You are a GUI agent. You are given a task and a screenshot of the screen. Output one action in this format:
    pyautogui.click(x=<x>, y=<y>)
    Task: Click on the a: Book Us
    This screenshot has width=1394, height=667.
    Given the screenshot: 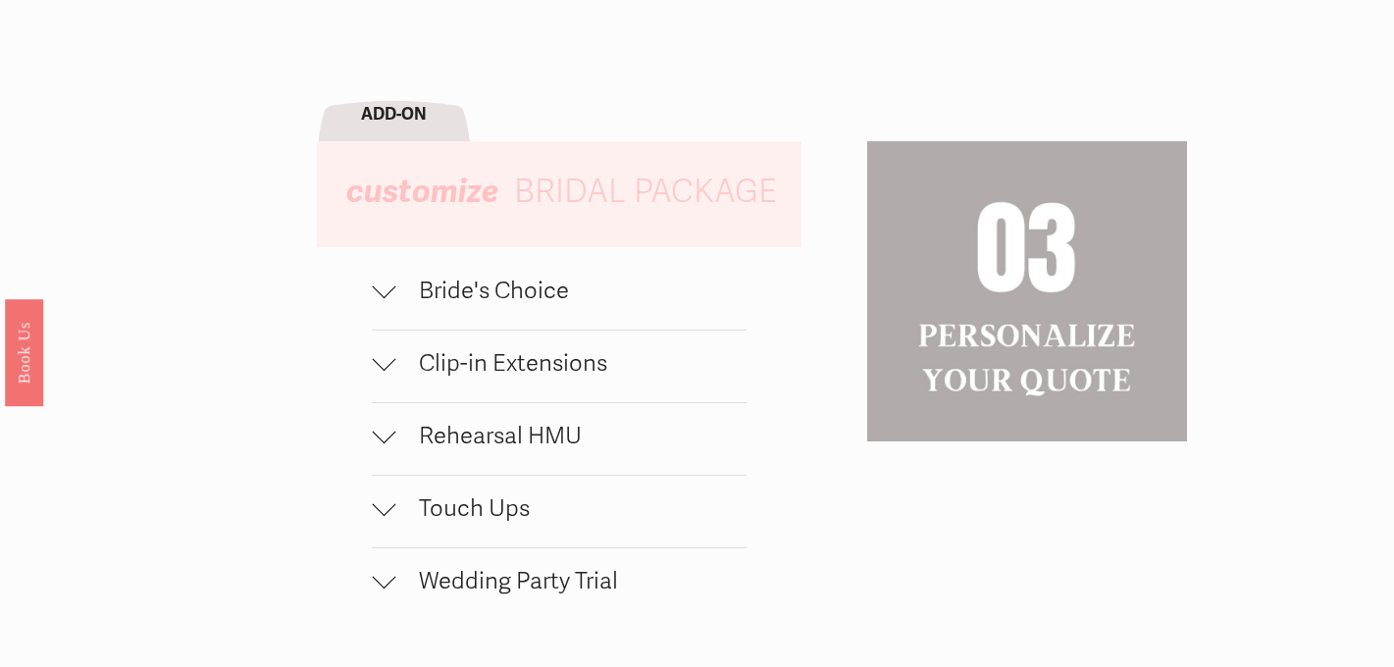 What is the action you would take?
    pyautogui.click(x=24, y=352)
    